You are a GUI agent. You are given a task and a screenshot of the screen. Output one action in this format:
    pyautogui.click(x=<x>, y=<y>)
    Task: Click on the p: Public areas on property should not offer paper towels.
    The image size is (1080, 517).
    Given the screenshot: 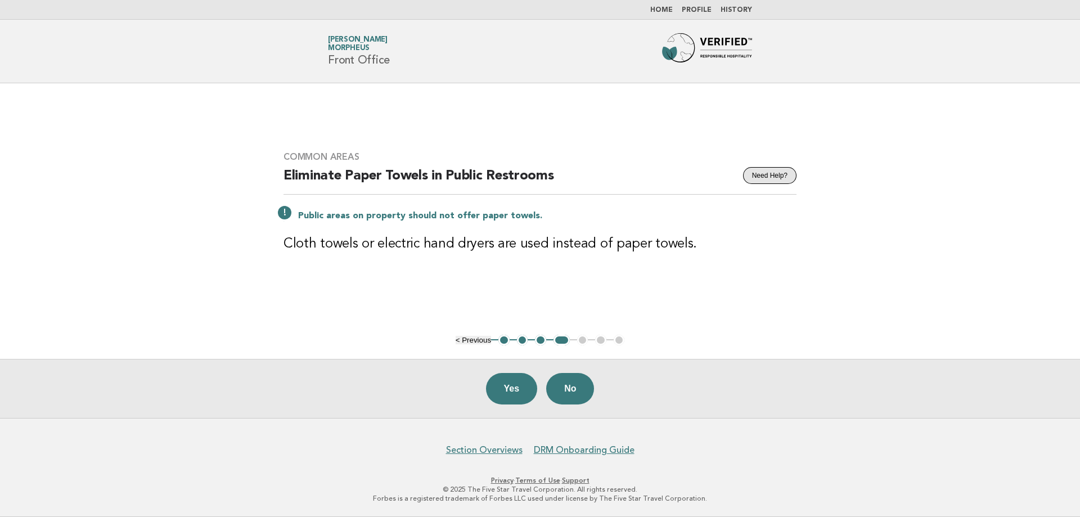 What is the action you would take?
    pyautogui.click(x=547, y=216)
    